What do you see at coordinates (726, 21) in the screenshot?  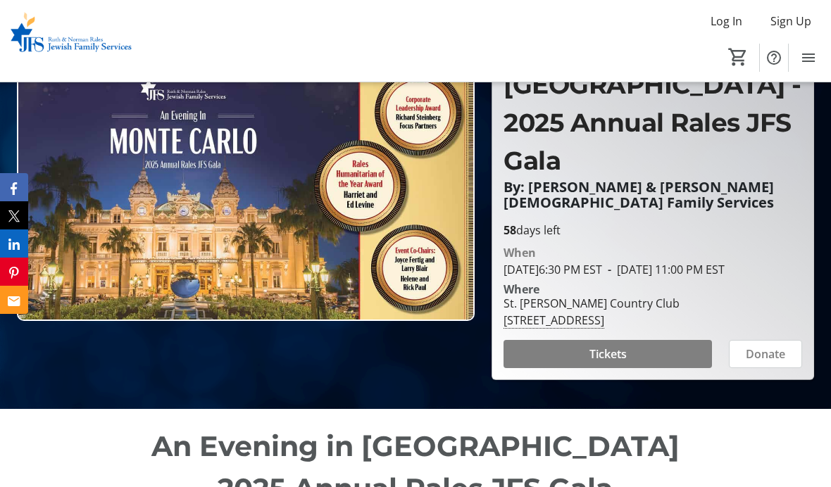 I see `span: Log In` at bounding box center [726, 21].